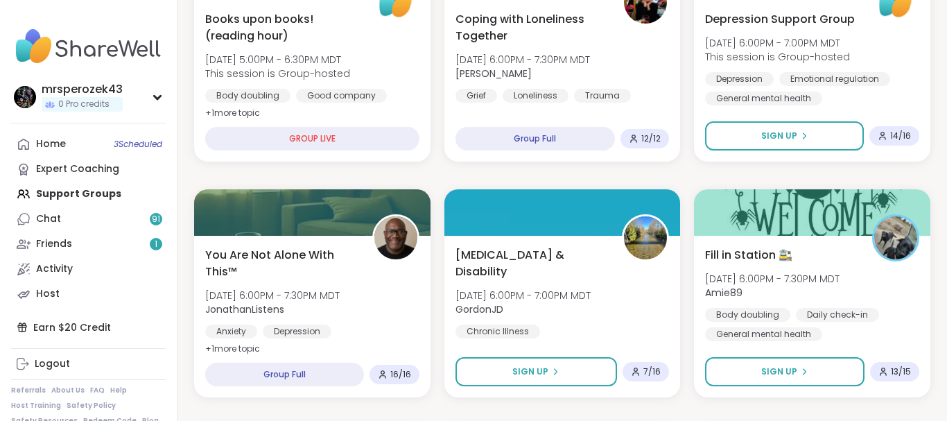 The width and height of the screenshot is (947, 421). Describe the element at coordinates (396, 238) in the screenshot. I see `img: JonathanListens` at that location.